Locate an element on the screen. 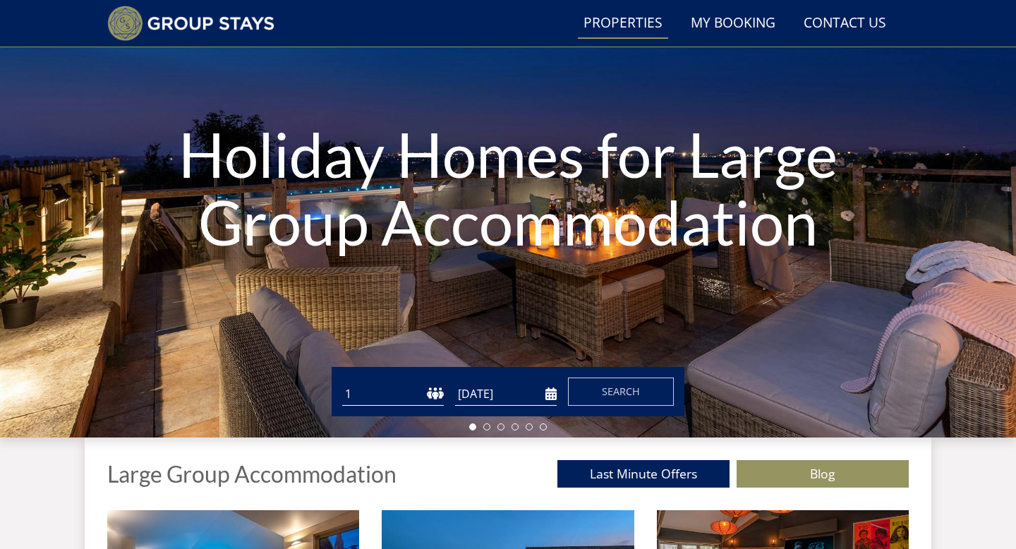 The width and height of the screenshot is (1016, 549). a: Contact Us is located at coordinates (845, 23).